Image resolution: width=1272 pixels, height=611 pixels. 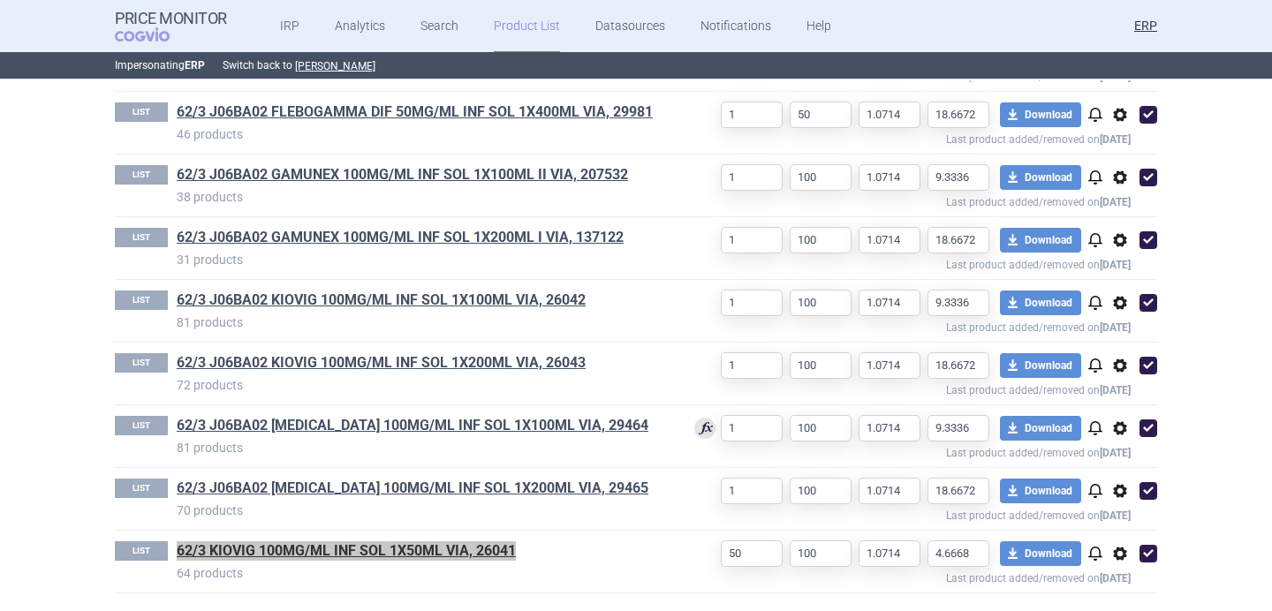 What do you see at coordinates (421, 553) in the screenshot?
I see `h1: 62/3 KIOVIG 100MG/ML INF SOL 1X50ML VIA, 26041` at bounding box center [421, 553].